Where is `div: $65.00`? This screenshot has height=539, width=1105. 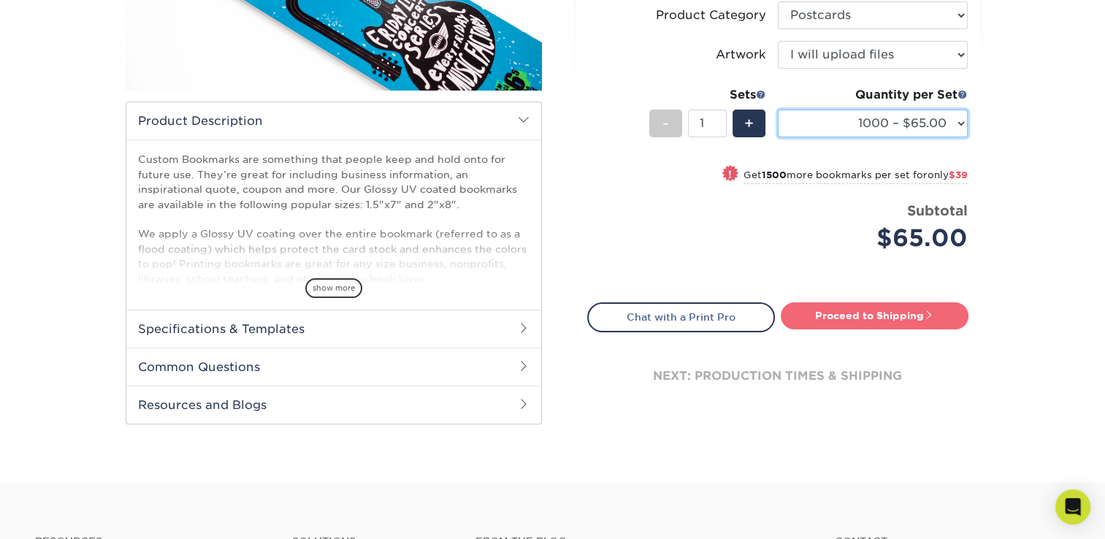 div: $65.00 is located at coordinates (878, 238).